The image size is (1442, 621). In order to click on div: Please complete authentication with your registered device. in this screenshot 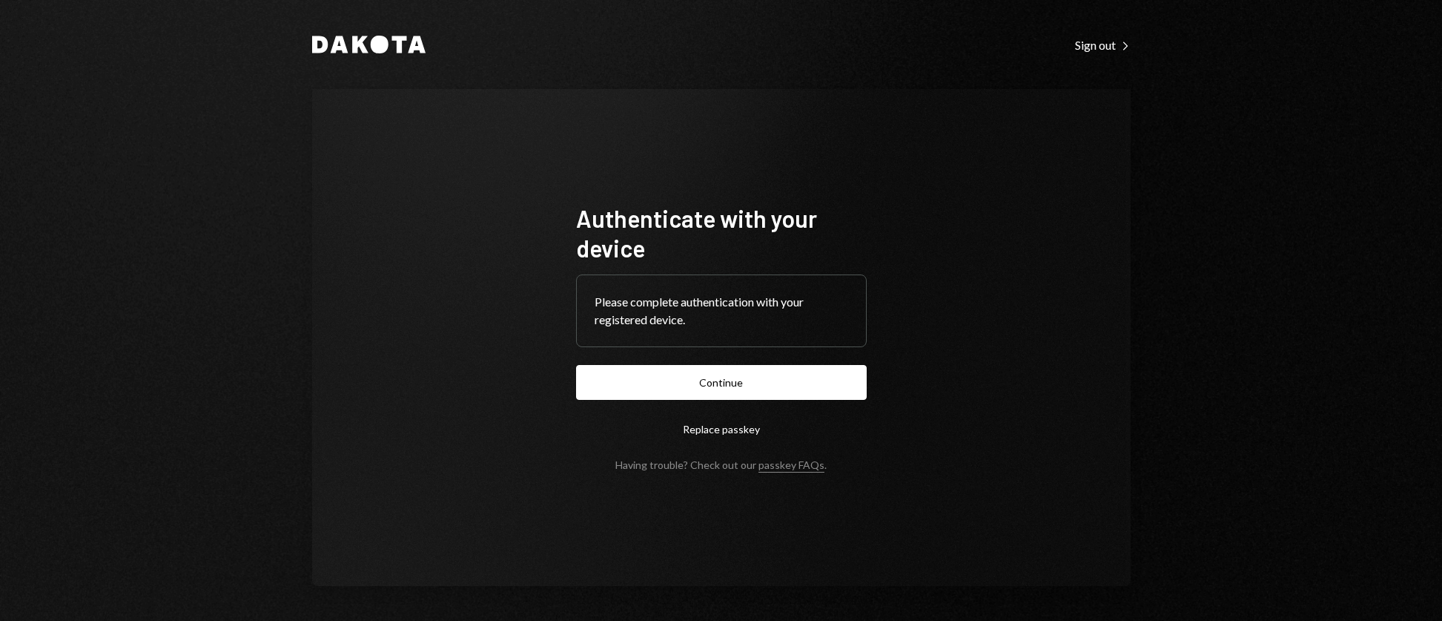, I will do `click(721, 311)`.